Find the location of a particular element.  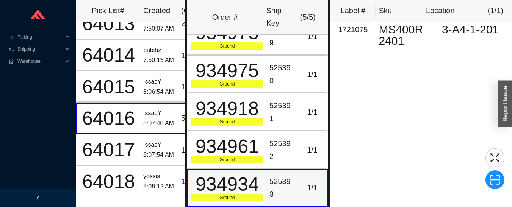

div: 2 / 3 is located at coordinates (192, 23).